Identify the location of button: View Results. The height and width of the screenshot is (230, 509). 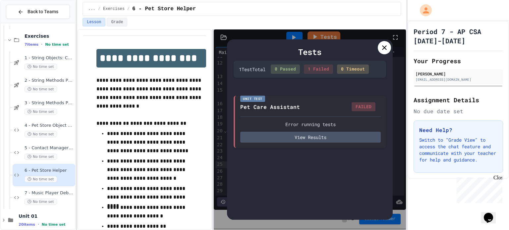
(311, 137).